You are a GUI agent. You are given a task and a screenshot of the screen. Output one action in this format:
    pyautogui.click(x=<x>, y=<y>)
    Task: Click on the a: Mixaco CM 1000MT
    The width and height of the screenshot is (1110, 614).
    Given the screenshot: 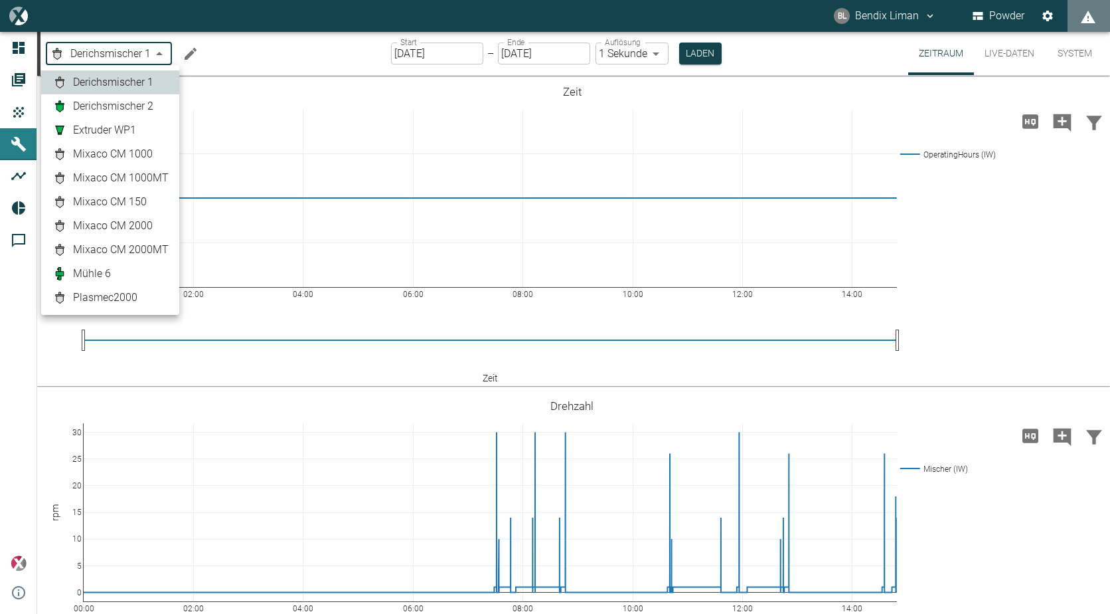 What is the action you would take?
    pyautogui.click(x=110, y=178)
    